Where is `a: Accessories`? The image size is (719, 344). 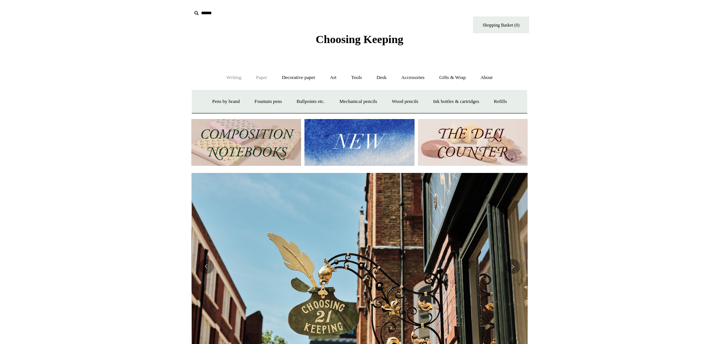 a: Accessories is located at coordinates (413, 77).